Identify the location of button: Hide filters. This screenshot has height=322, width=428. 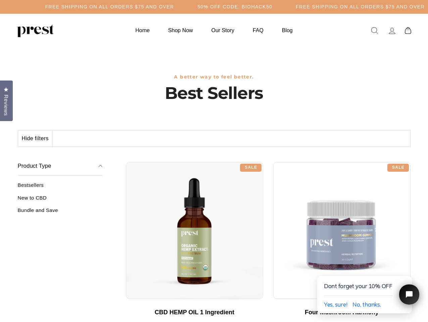
(35, 139).